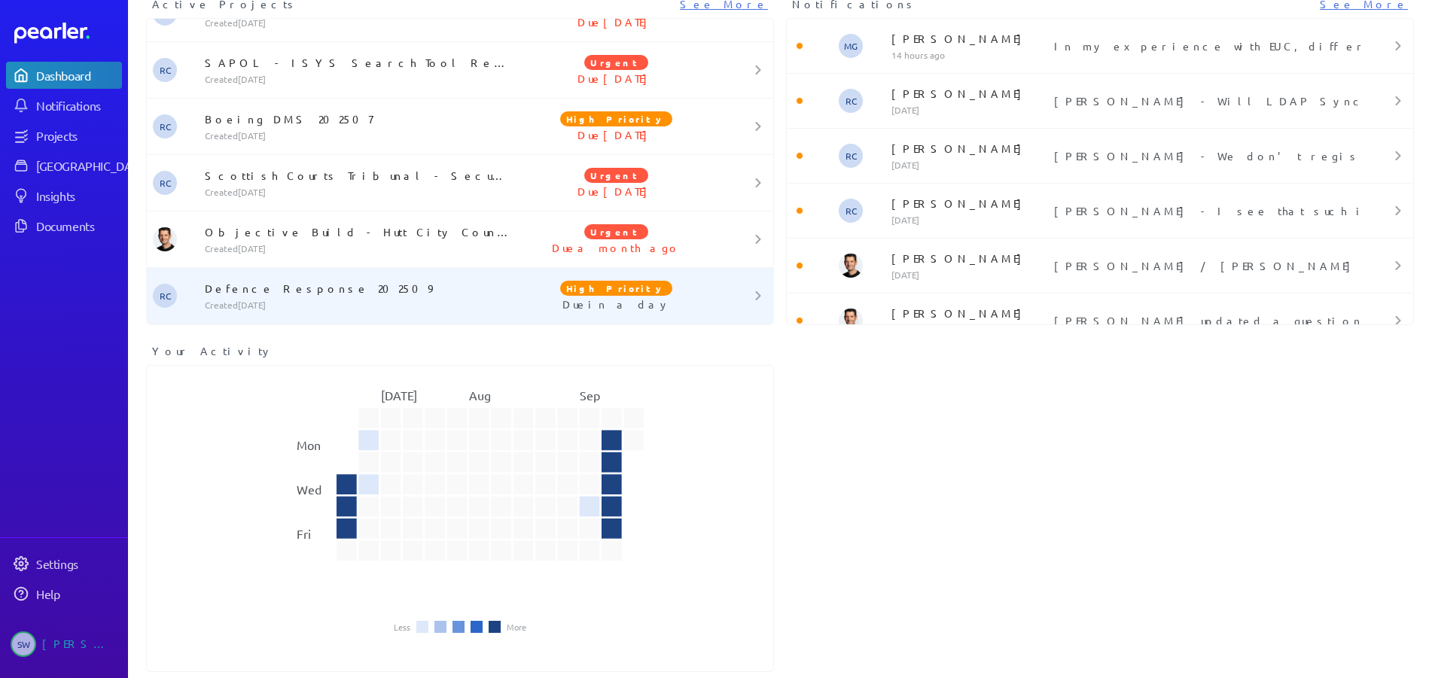 The width and height of the screenshot is (1432, 678). Describe the element at coordinates (78, 226) in the screenshot. I see `div: Documents` at that location.